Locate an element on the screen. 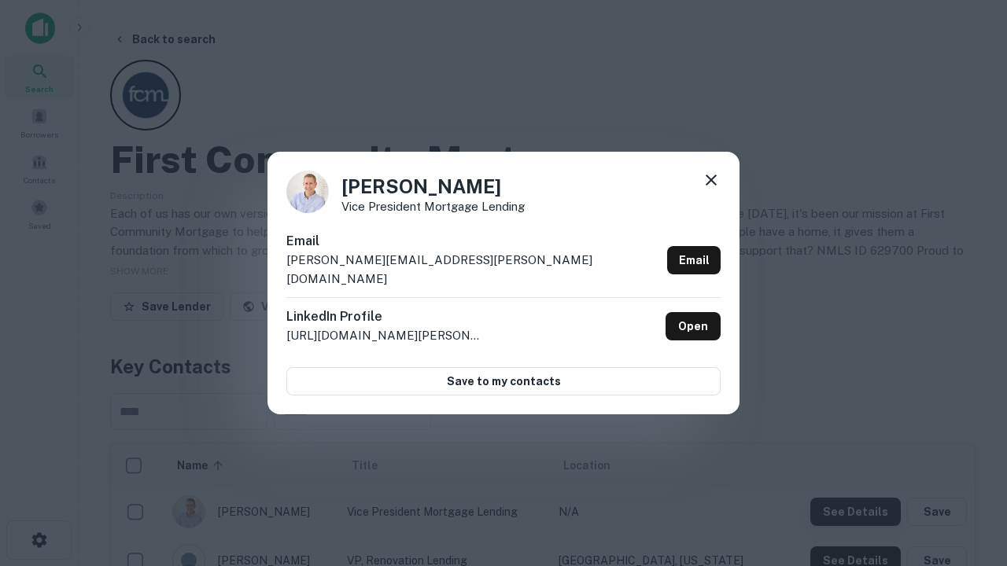 The image size is (1007, 566). button: Save to my contacts is located at coordinates (504, 382).